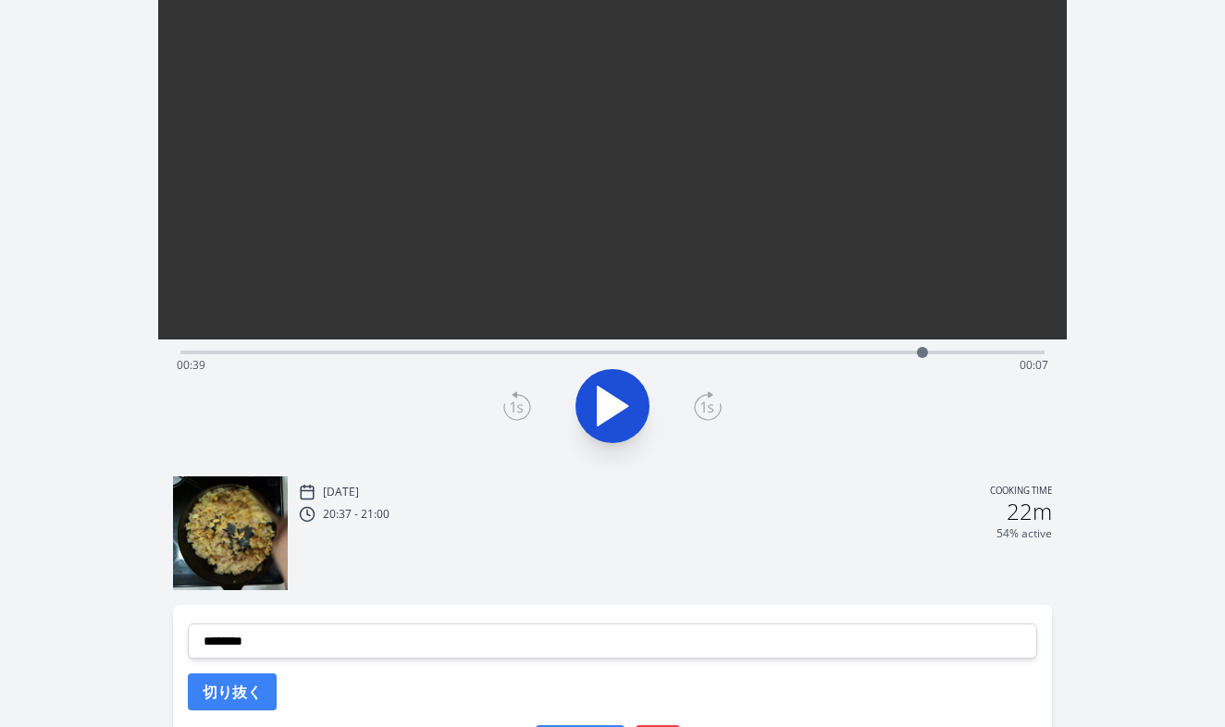 The width and height of the screenshot is (1225, 727). I want to click on img: 250909113811_thumb.jpeg, so click(230, 534).